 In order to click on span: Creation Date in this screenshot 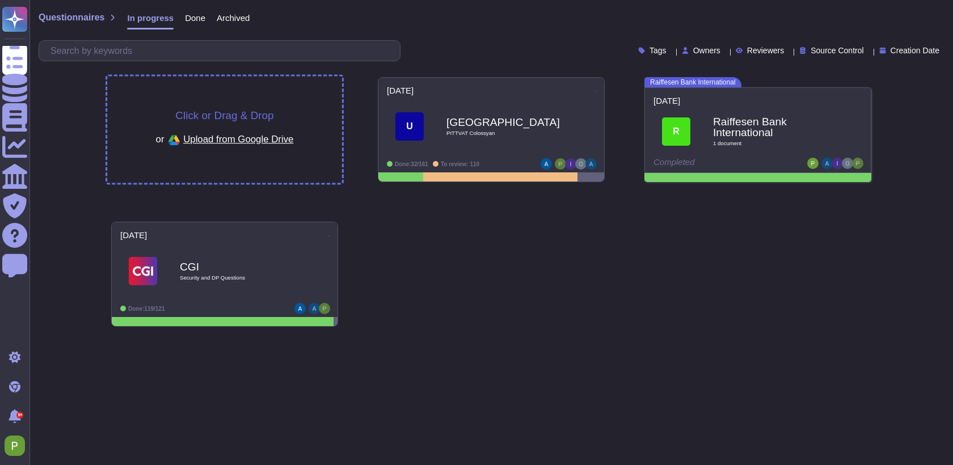, I will do `click(915, 51)`.